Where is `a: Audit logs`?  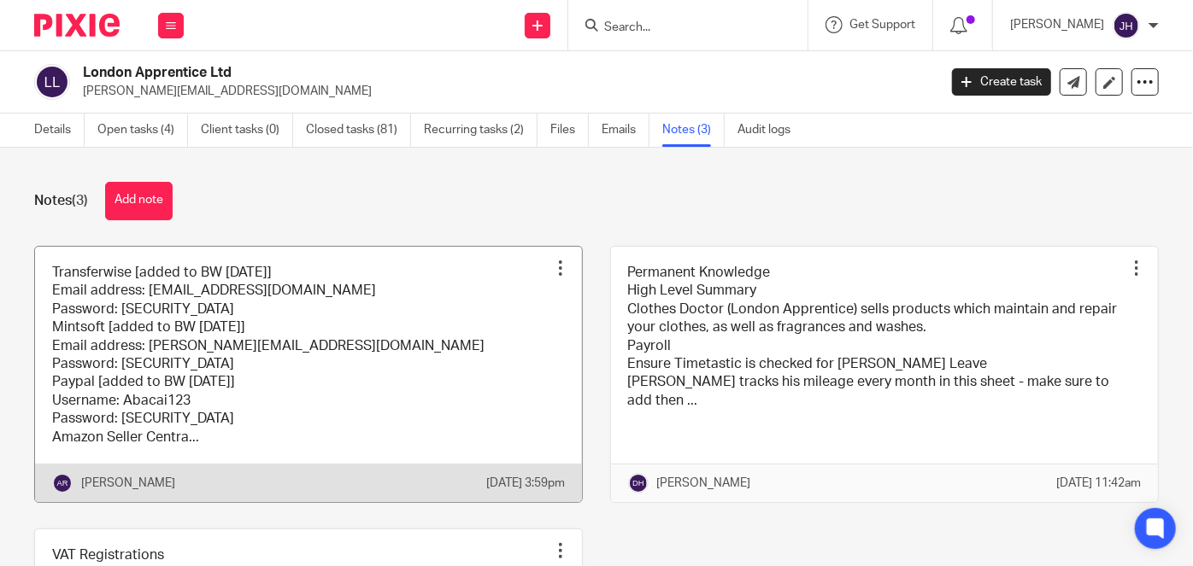 a: Audit logs is located at coordinates (770, 130).